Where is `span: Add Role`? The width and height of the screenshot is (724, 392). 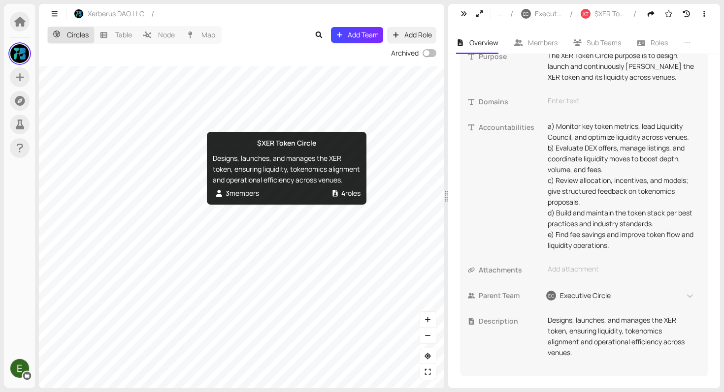
span: Add Role is located at coordinates (418, 35).